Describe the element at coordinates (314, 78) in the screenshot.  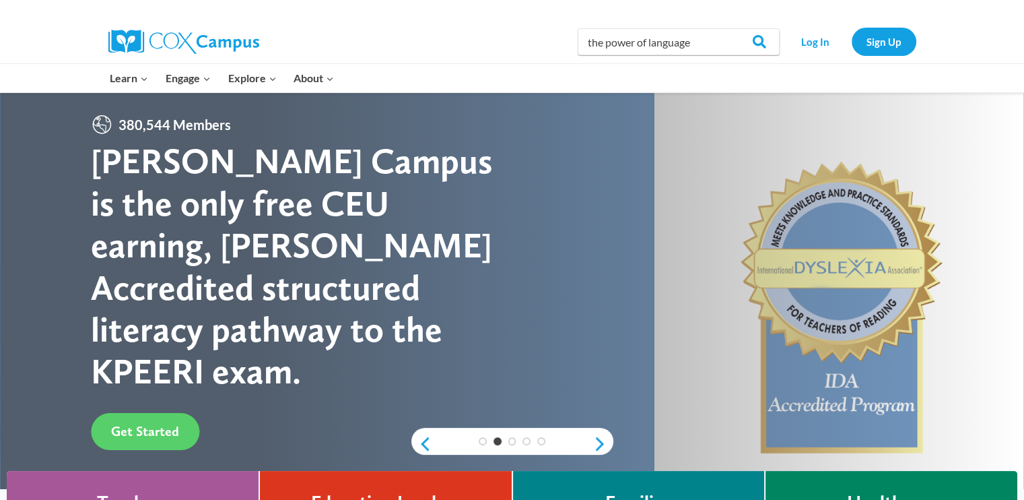
I see `button: Child menu of About` at that location.